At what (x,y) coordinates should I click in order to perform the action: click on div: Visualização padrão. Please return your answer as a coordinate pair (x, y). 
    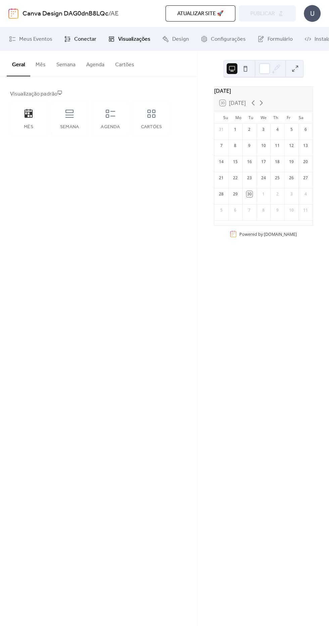
    Looking at the image, I should click on (98, 94).